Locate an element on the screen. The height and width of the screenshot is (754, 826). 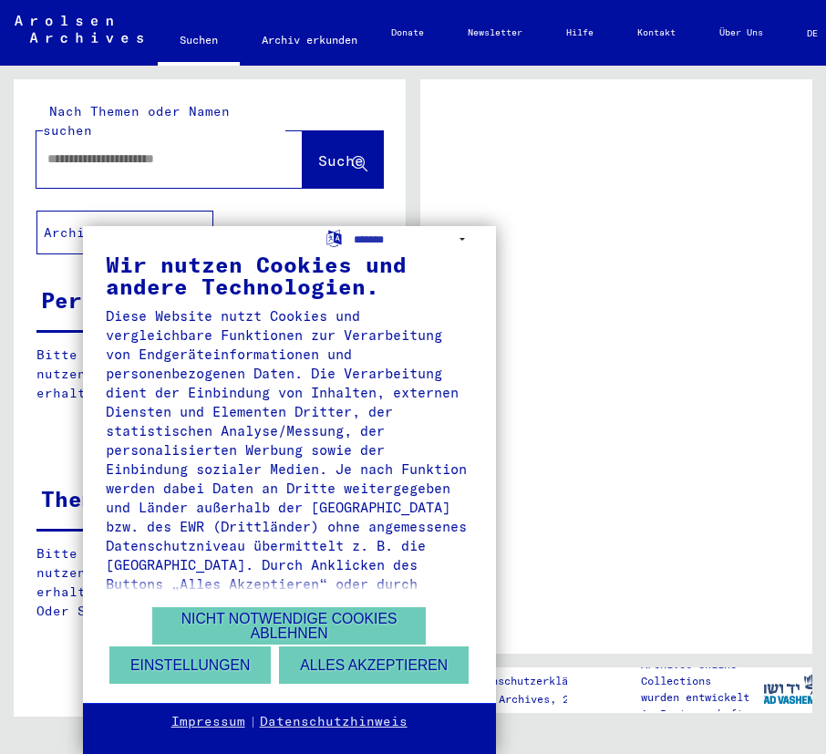
label: Sprache auswählen is located at coordinates (334, 237).